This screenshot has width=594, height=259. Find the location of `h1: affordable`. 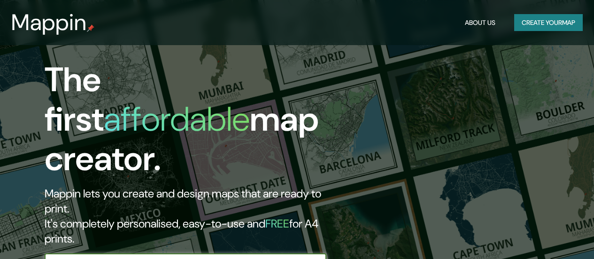

h1: affordable is located at coordinates (177, 119).